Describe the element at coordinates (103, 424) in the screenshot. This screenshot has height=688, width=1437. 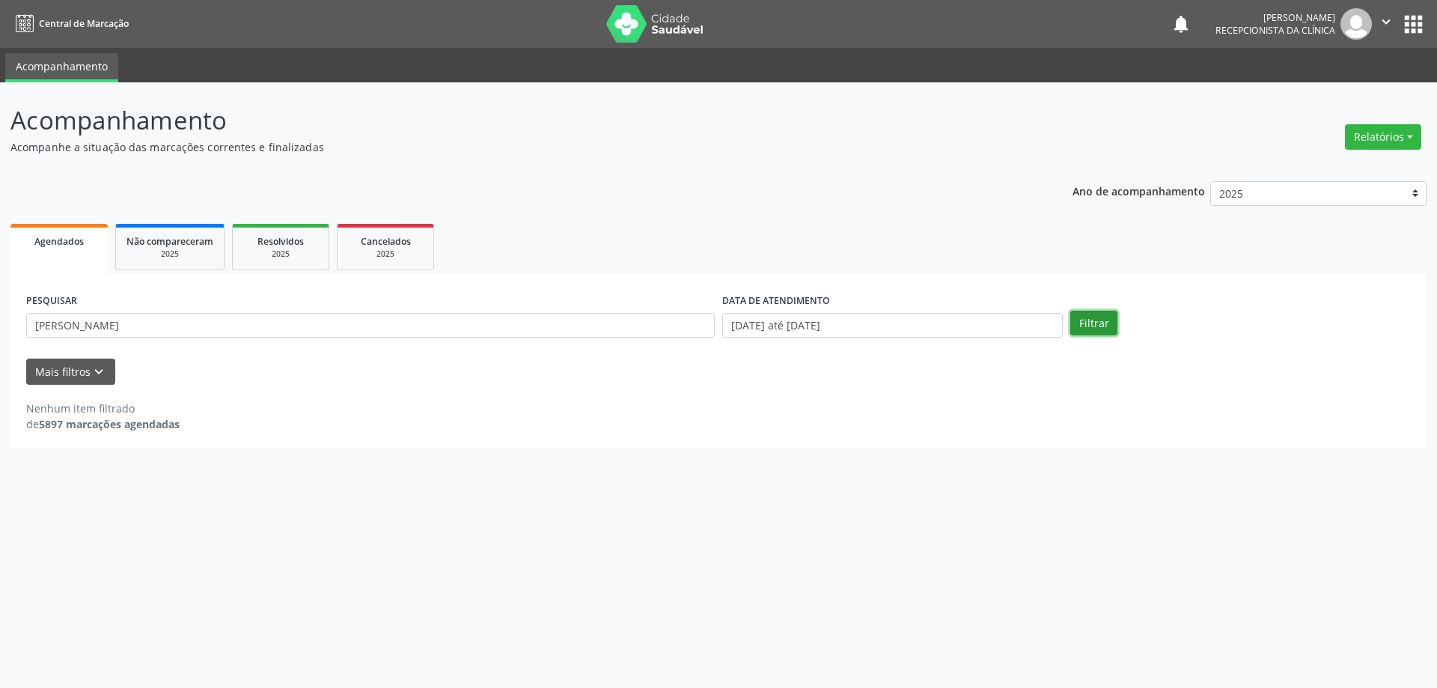
I see `div: de` at that location.